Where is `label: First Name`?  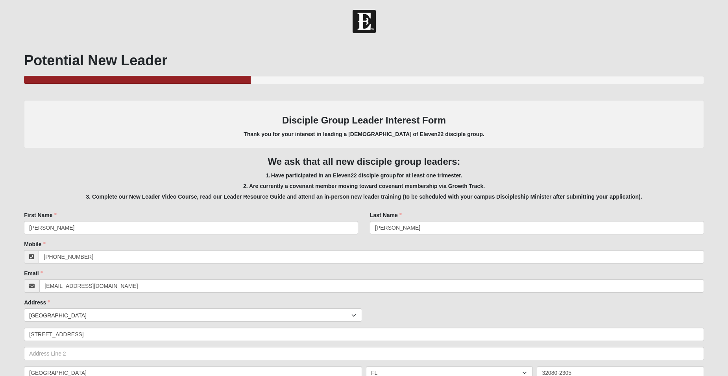 label: First Name is located at coordinates (40, 215).